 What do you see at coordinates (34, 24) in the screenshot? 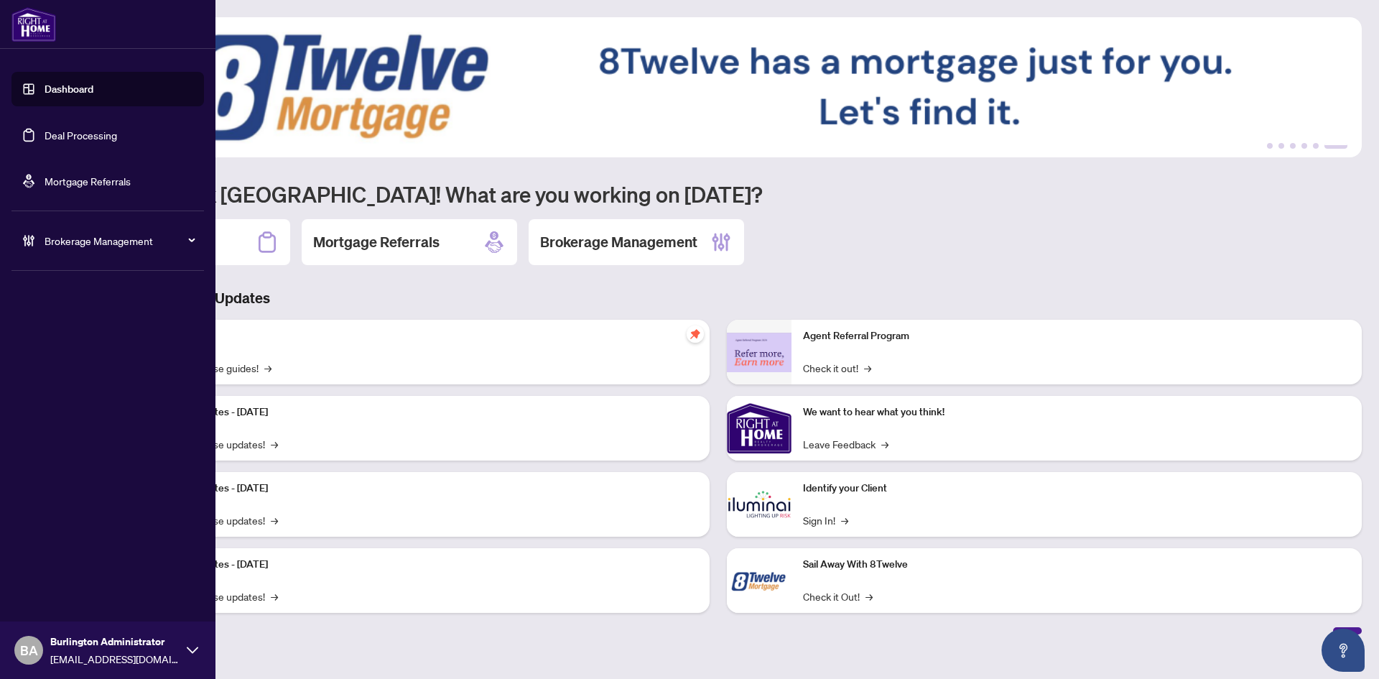
I see `img: logo` at bounding box center [34, 24].